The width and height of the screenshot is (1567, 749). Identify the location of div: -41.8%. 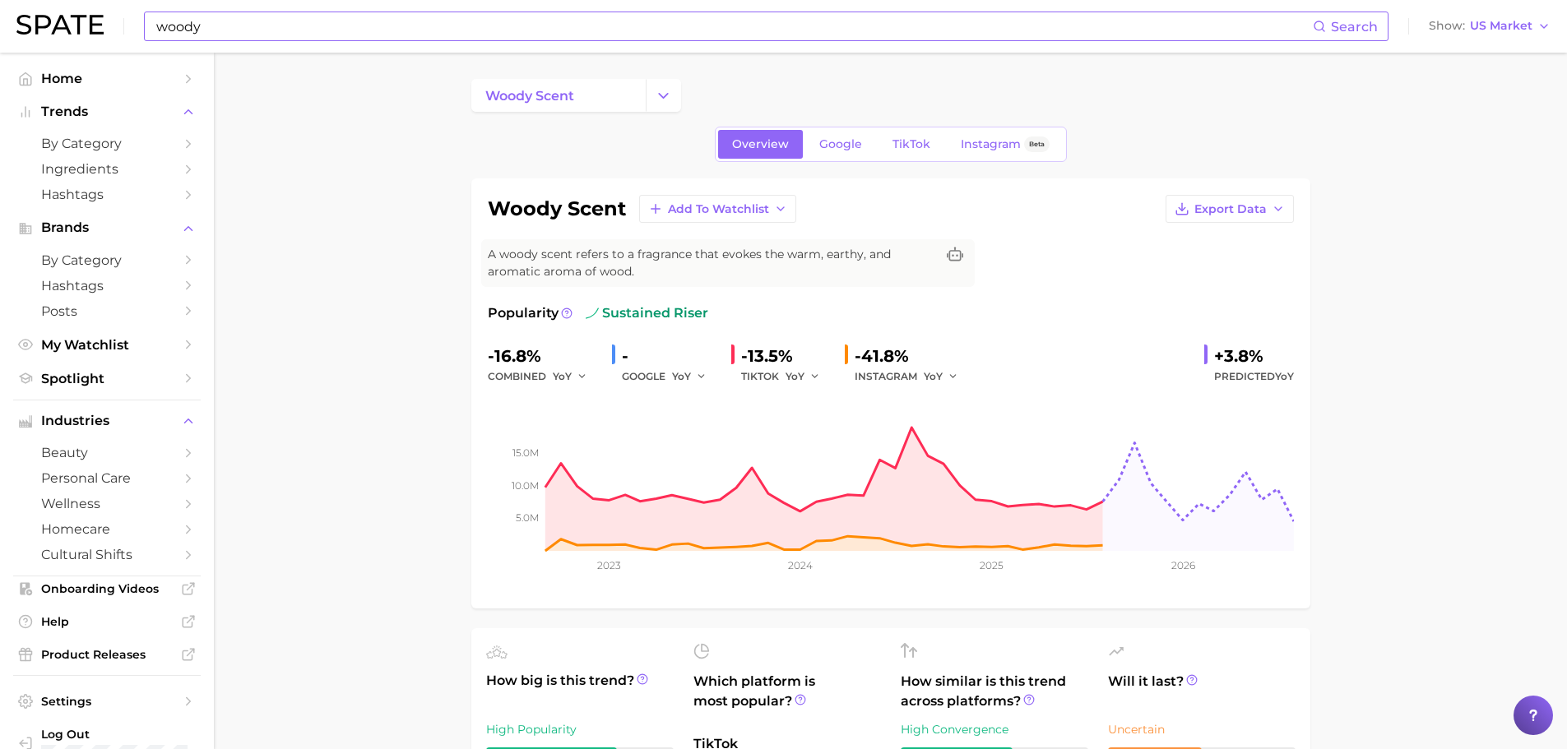
(912, 356).